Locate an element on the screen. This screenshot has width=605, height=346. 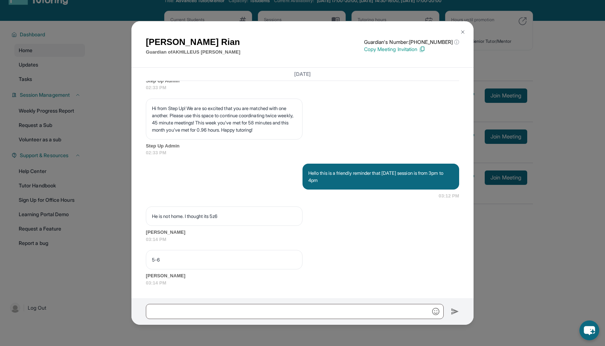
p: He is not home. I thought its 5z6 is located at coordinates (224, 216).